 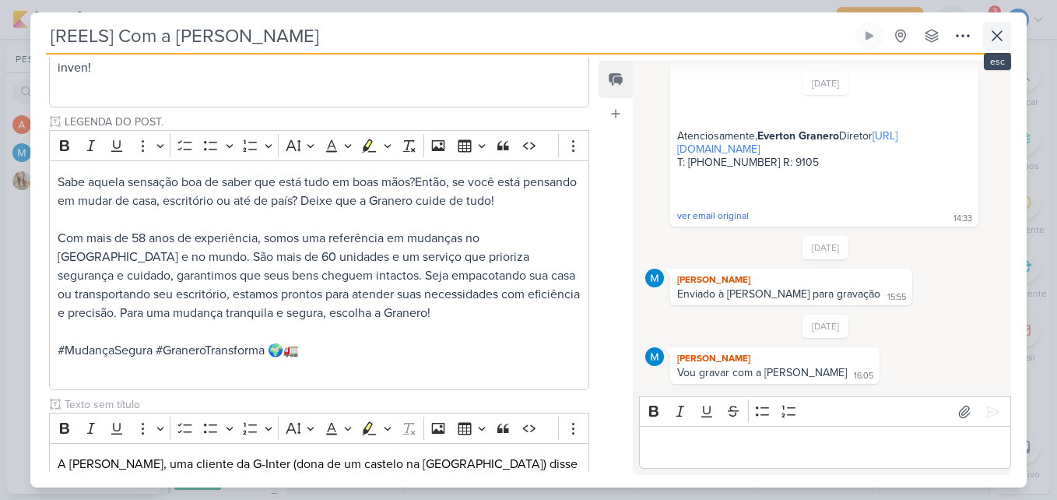 What do you see at coordinates (863, 376) in the screenshot?
I see `div: 16:05` at bounding box center [863, 376].